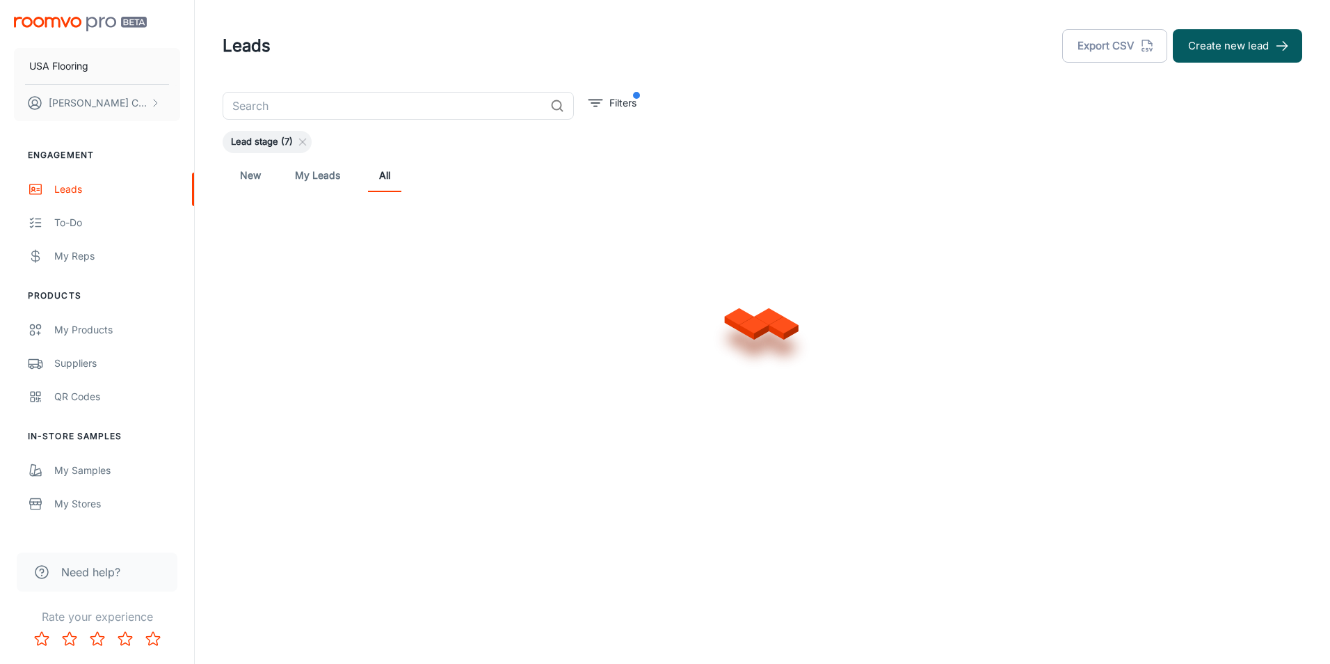 This screenshot has width=1330, height=664. What do you see at coordinates (1238, 46) in the screenshot?
I see `button: Create new lead` at bounding box center [1238, 46].